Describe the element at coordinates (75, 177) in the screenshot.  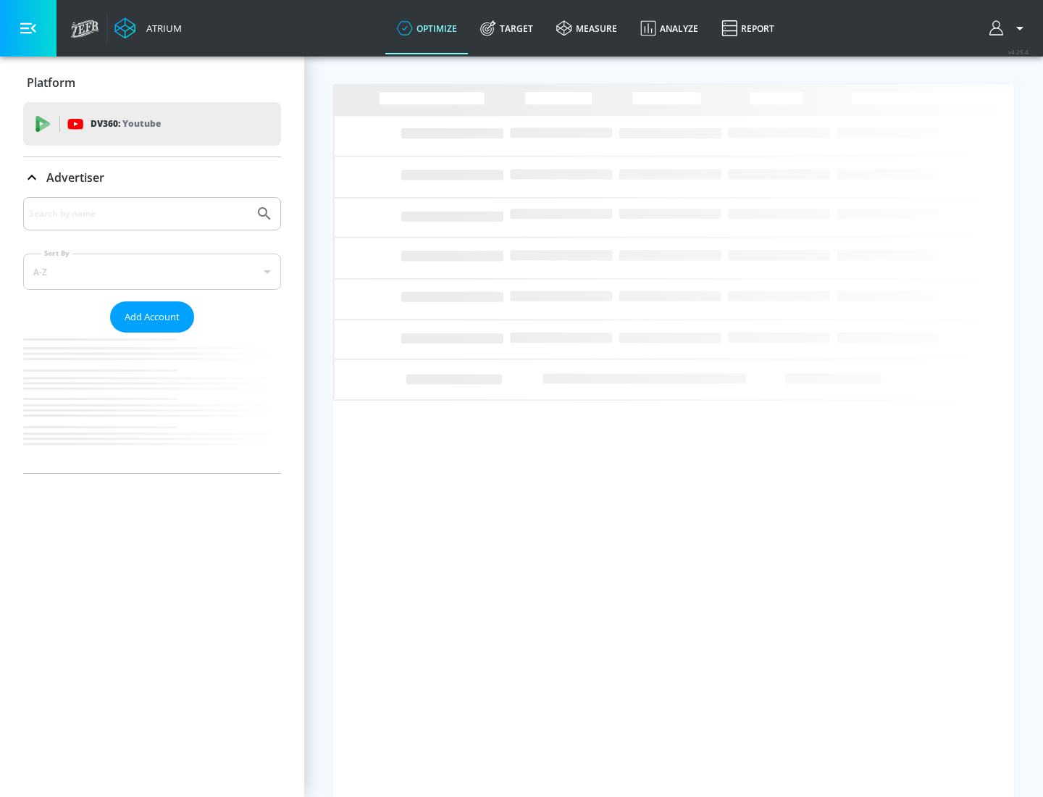
I see `p: Advertiser` at that location.